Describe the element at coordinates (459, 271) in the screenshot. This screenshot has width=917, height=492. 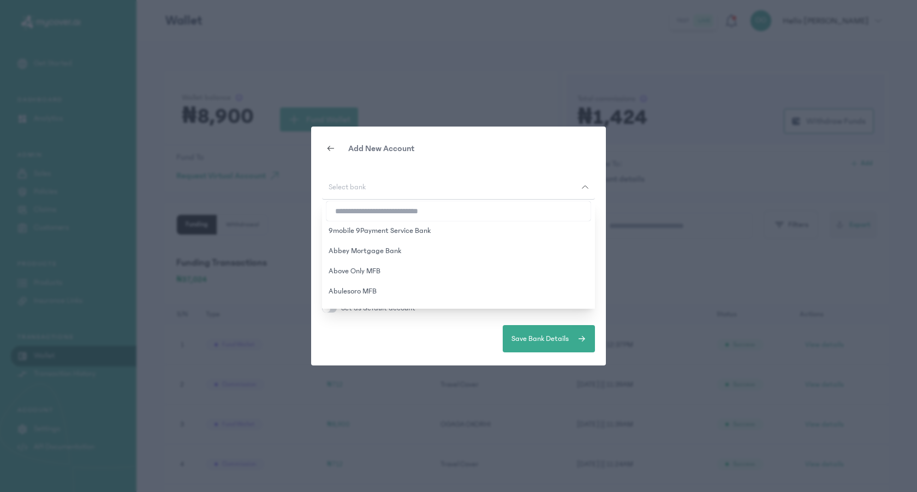
I see `button: Above Only MFB` at that location.